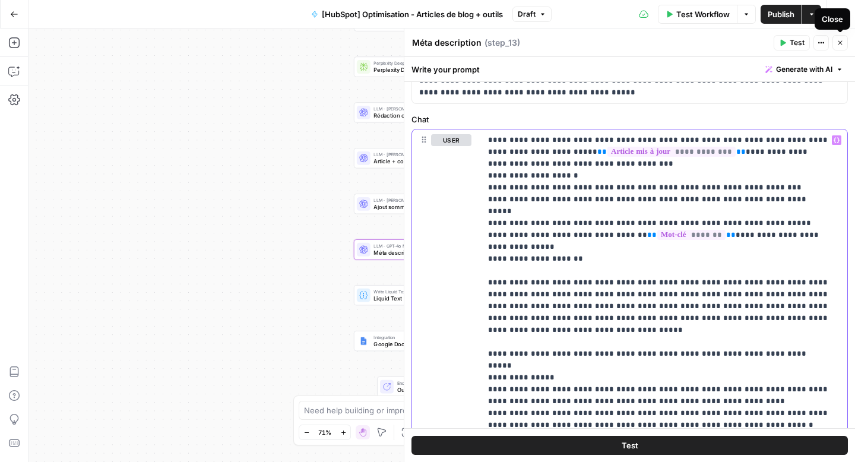 The height and width of the screenshot is (462, 855). I want to click on span: Liquid Text, so click(417, 298).